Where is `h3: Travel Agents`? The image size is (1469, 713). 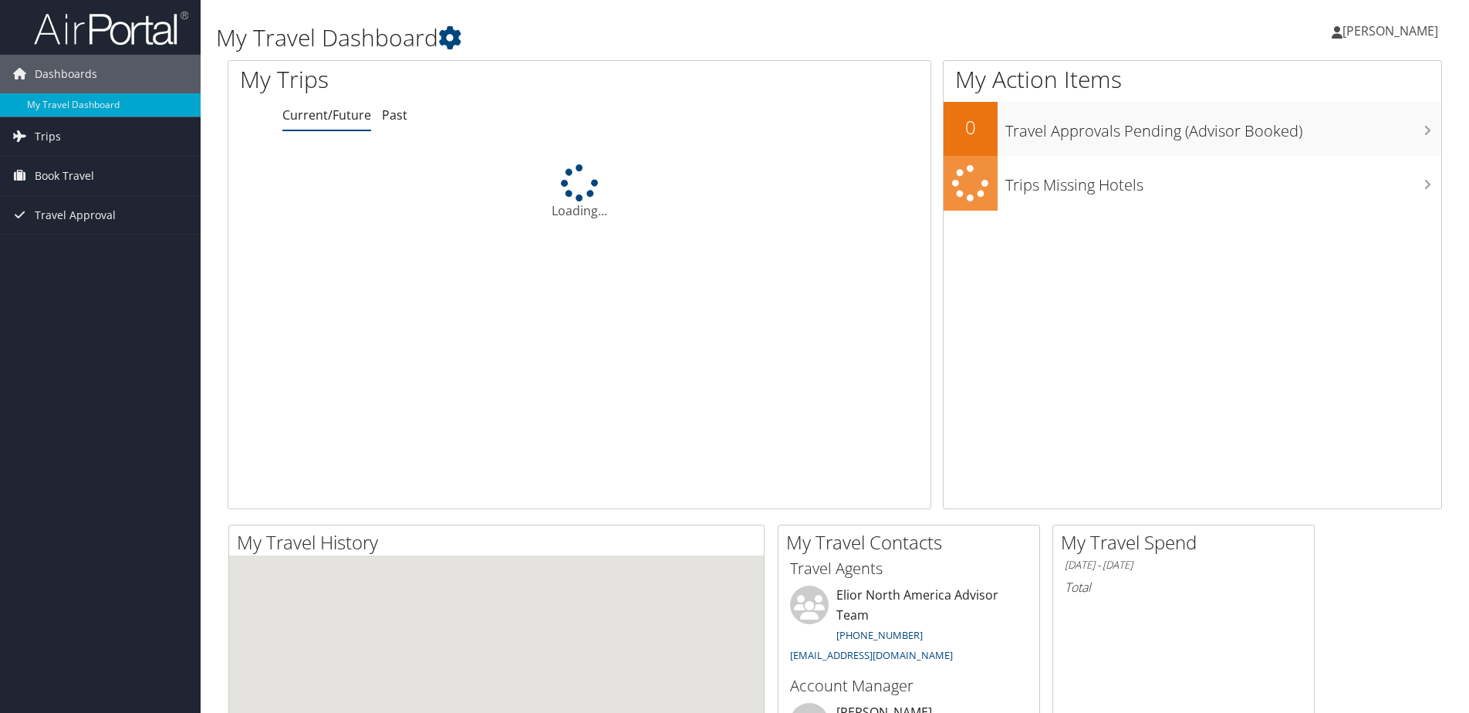
h3: Travel Agents is located at coordinates (909, 569).